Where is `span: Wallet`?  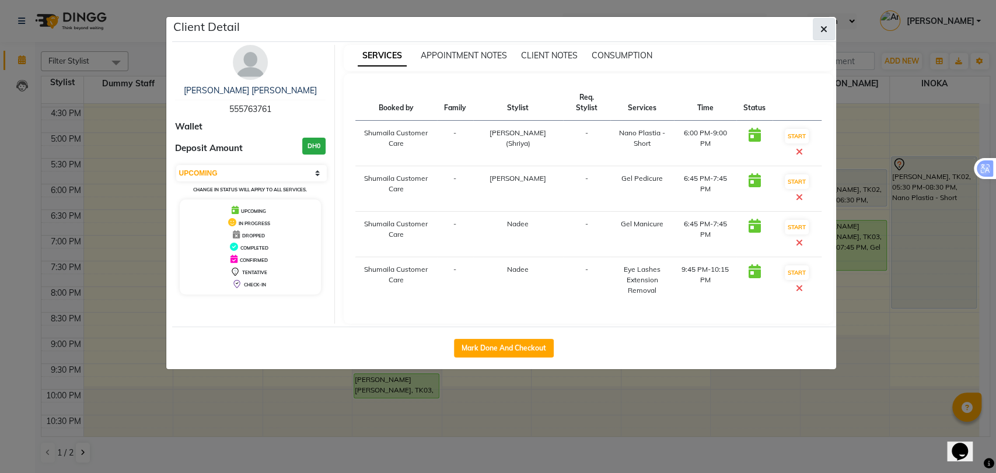 span: Wallet is located at coordinates (188, 127).